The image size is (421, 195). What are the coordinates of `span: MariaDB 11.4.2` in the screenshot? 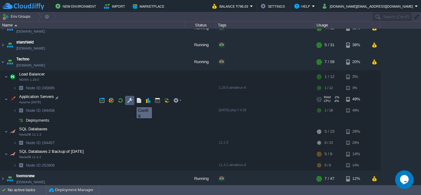 It's located at (30, 158).